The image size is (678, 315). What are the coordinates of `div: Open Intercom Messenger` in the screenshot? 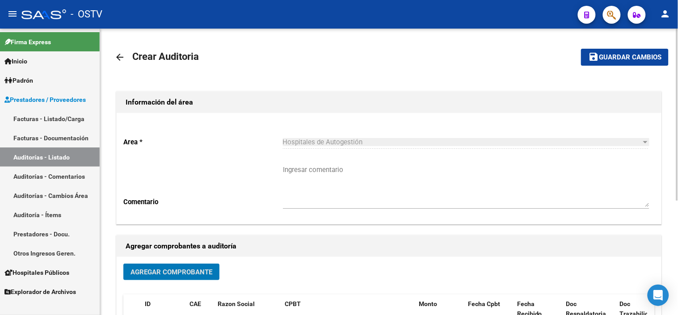 It's located at (658, 295).